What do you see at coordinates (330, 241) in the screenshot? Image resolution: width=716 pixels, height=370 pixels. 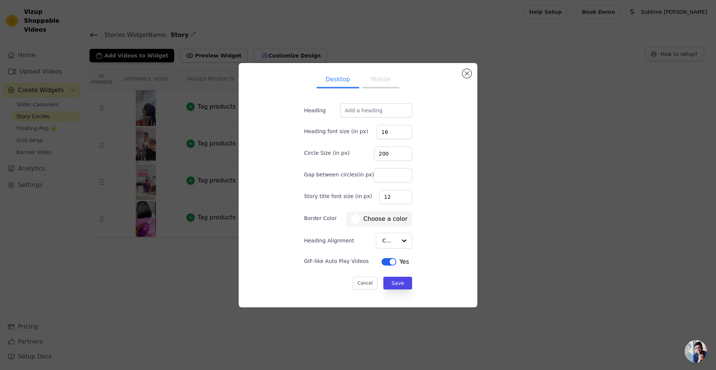 I see `label: Heading Alignment` at bounding box center [330, 241].